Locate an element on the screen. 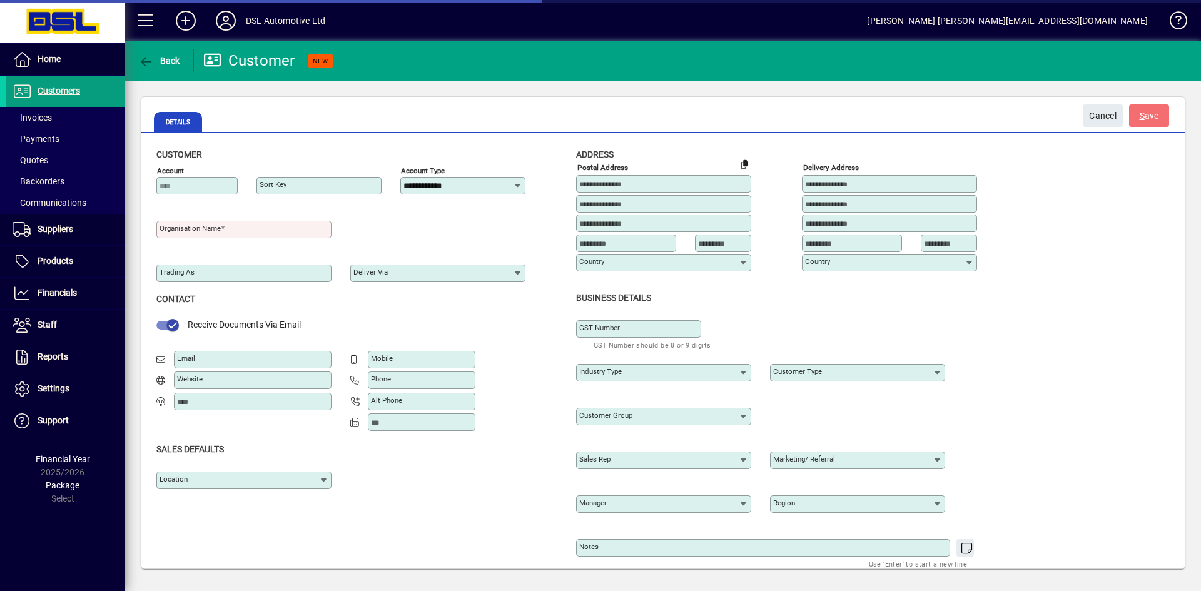 The image size is (1201, 591). mat-label: Trading as is located at coordinates (177, 272).